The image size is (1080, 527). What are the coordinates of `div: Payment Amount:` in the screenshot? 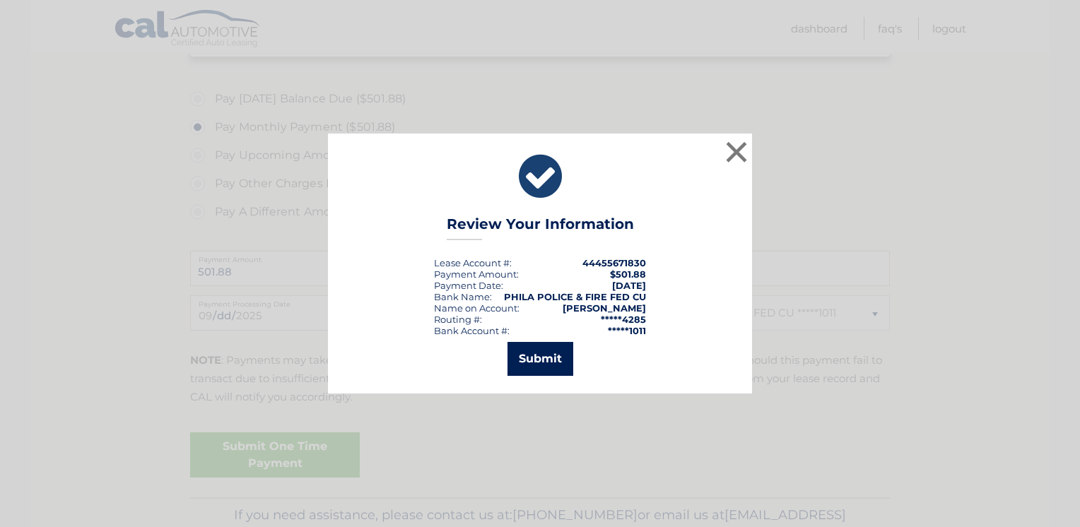 It's located at (476, 274).